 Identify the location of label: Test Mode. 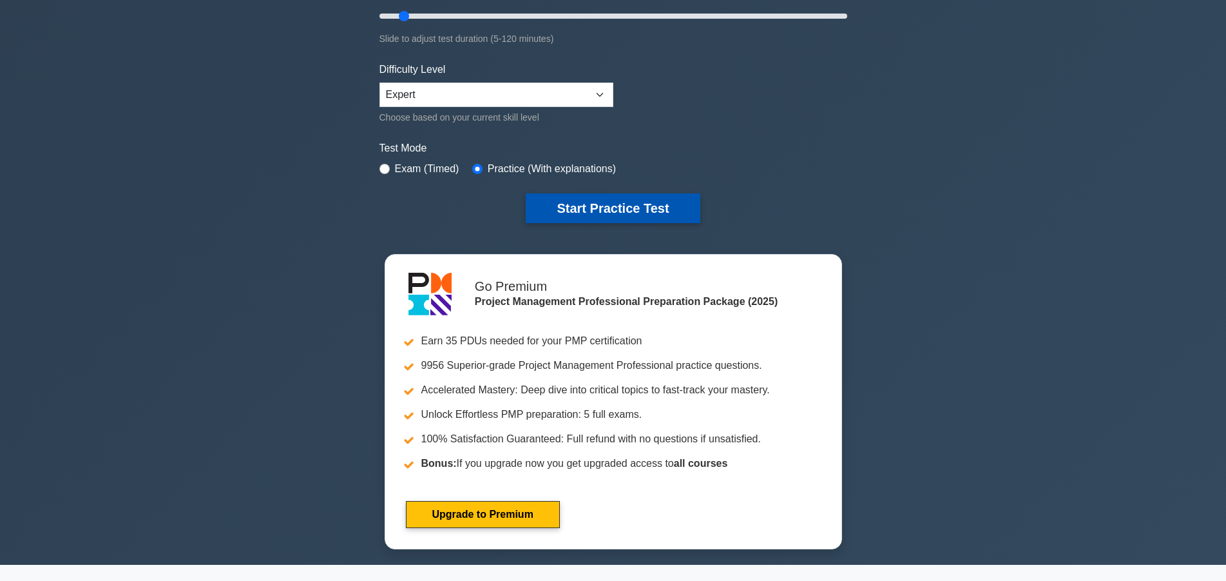
(613, 148).